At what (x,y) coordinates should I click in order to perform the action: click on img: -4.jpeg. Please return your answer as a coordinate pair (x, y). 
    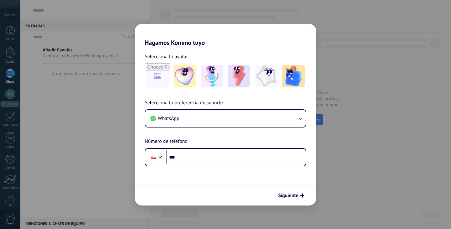
    Looking at the image, I should click on (266, 76).